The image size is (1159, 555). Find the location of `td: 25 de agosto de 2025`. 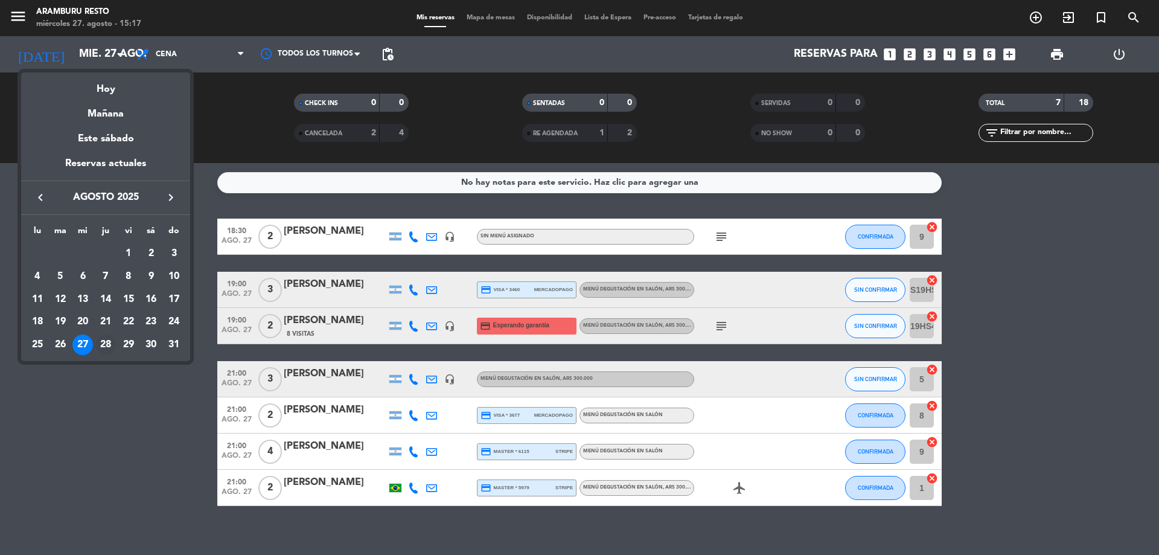

td: 25 de agosto de 2025 is located at coordinates (37, 345).